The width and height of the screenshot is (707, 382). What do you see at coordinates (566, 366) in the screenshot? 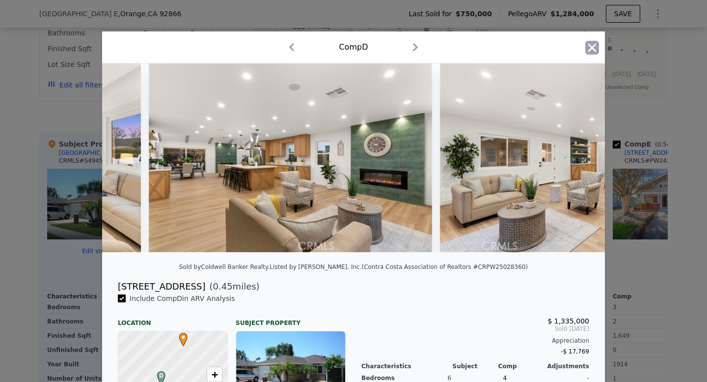
I see `div: Adjustments` at bounding box center [566, 366].